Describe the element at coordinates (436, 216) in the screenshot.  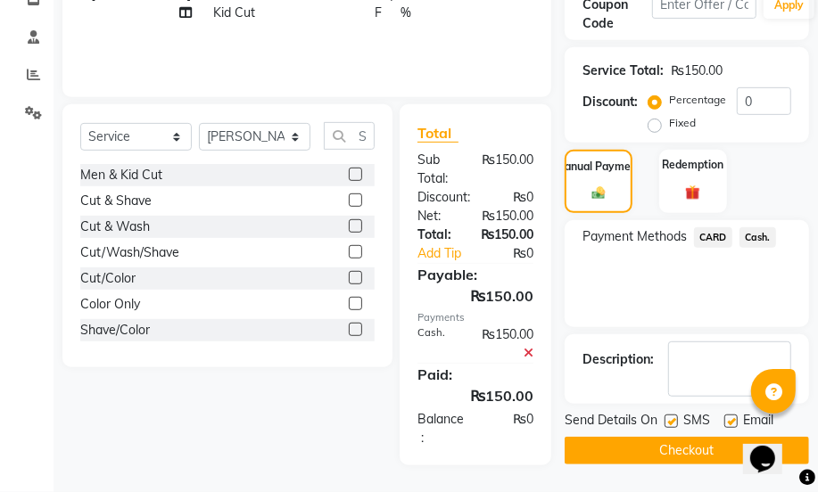
I see `div: Net:` at that location.